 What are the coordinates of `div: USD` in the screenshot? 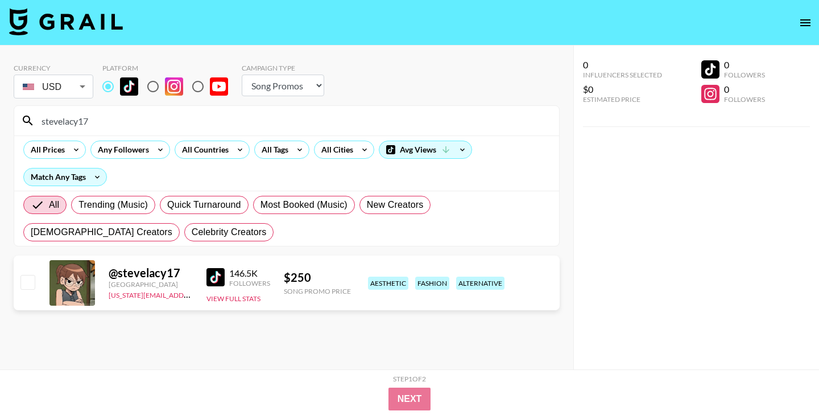 It's located at (53, 86).